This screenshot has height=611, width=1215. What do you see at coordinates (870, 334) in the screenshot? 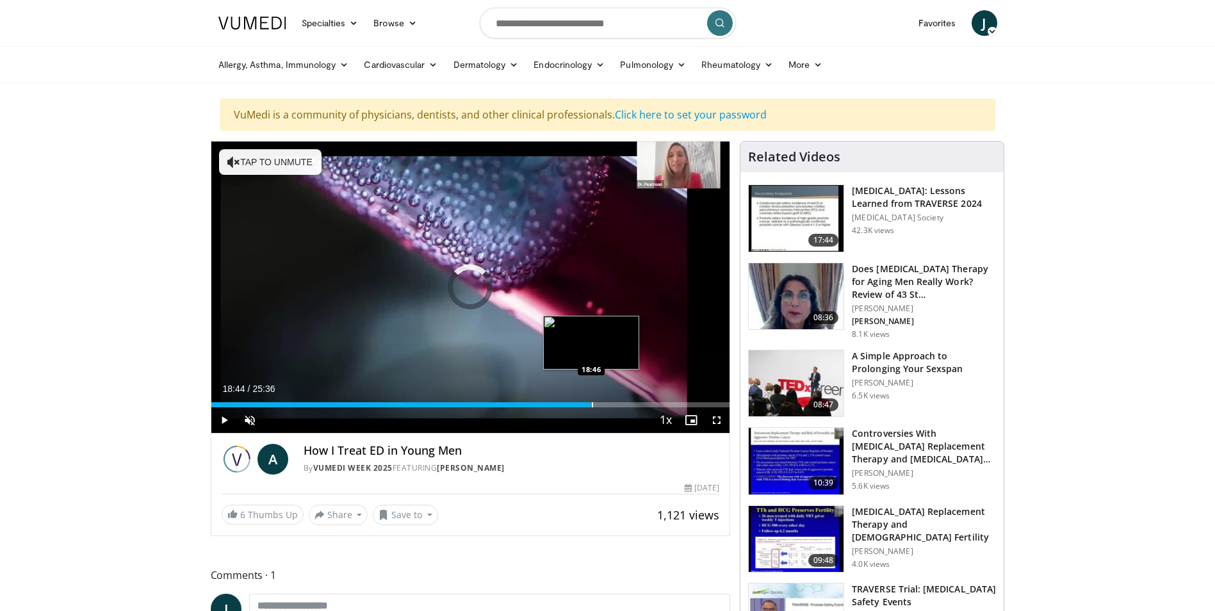
I see `p: 8.1K views` at bounding box center [870, 334].